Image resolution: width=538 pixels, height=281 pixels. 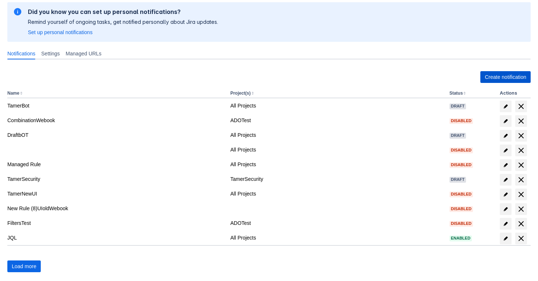 What do you see at coordinates (116, 120) in the screenshot?
I see `div: CombinationWebook` at bounding box center [116, 120].